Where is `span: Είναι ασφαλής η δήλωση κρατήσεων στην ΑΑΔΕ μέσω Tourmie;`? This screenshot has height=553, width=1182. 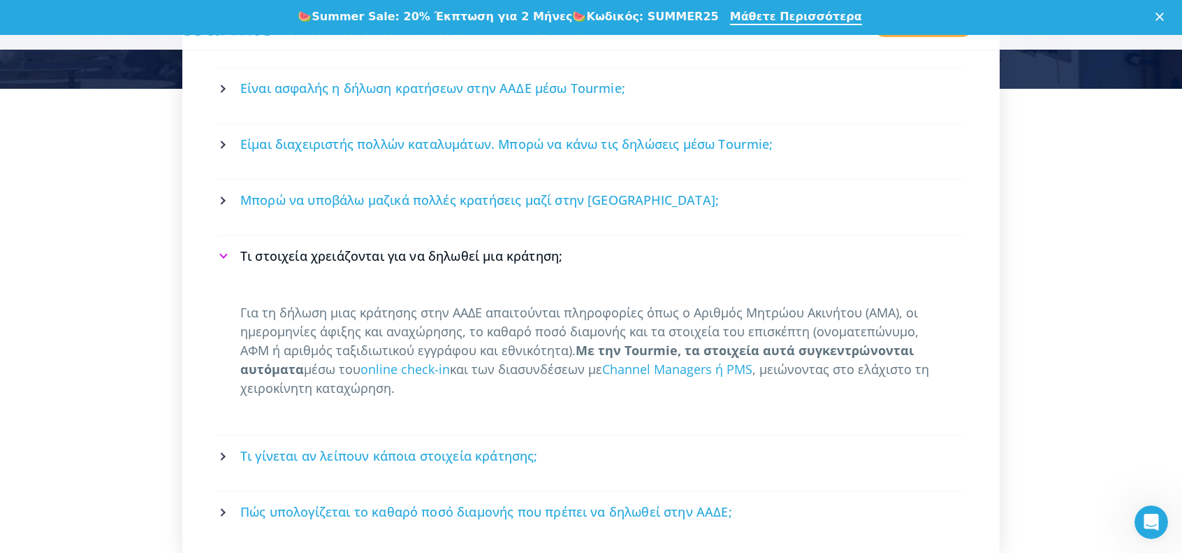 span: Είναι ασφαλής η δήλωση κρατήσεων στην ΑΑΔΕ μέσω Tourmie; is located at coordinates (433, 88).